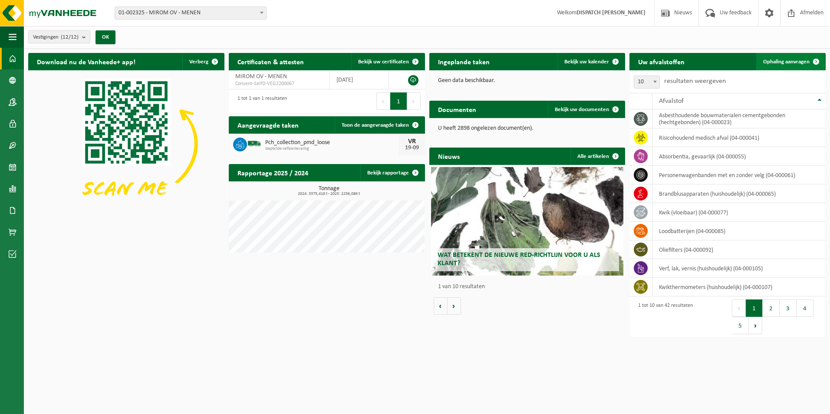  What do you see at coordinates (739, 175) in the screenshot?
I see `td: personenwagenbanden met en zonder velg (04-000061)` at bounding box center [739, 175].